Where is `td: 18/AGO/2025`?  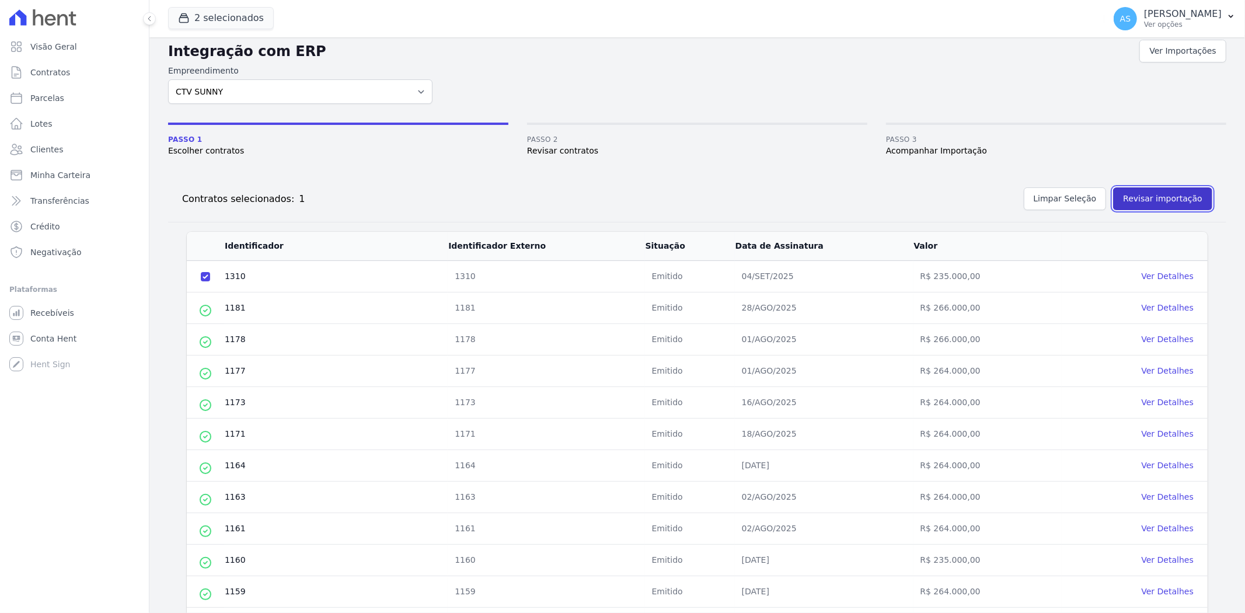
td: 18/AGO/2025 is located at coordinates (824, 434).